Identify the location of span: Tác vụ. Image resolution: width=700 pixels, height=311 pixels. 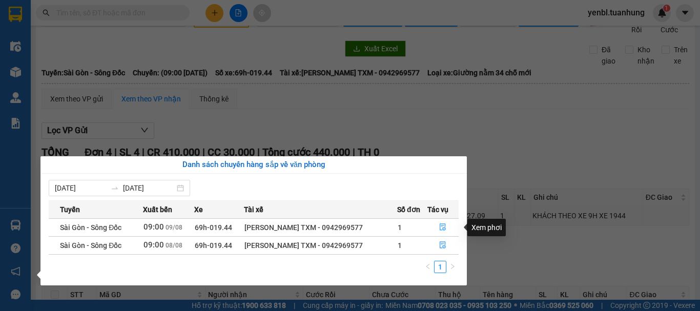
(438, 210).